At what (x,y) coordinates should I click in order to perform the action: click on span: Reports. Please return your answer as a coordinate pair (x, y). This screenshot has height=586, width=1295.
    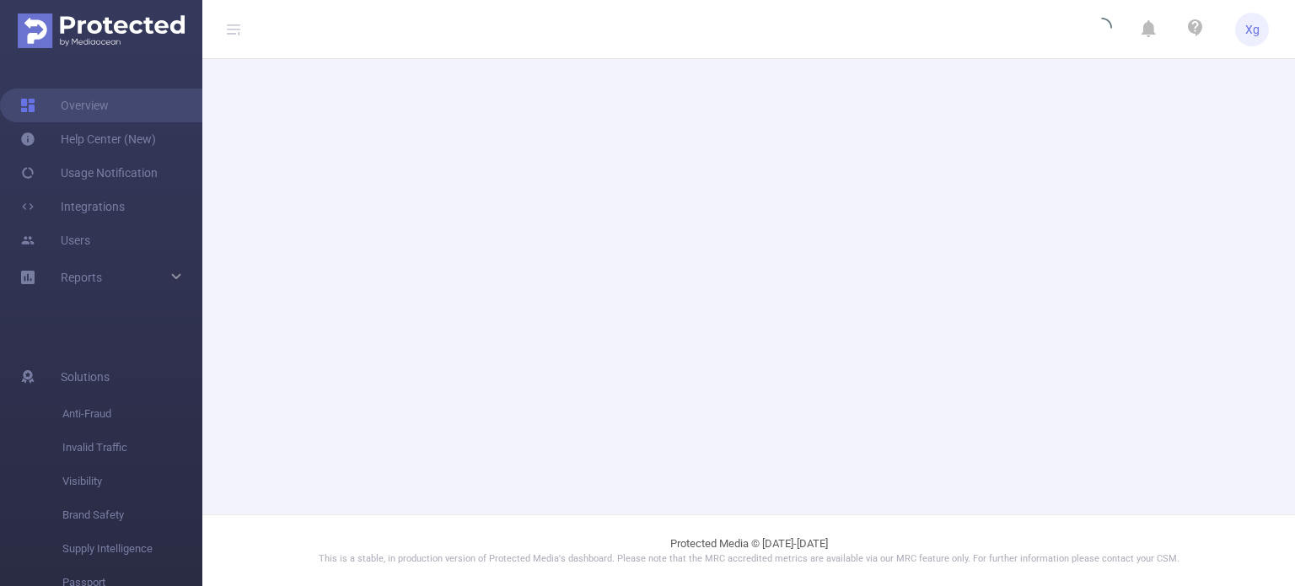
    Looking at the image, I should click on (81, 277).